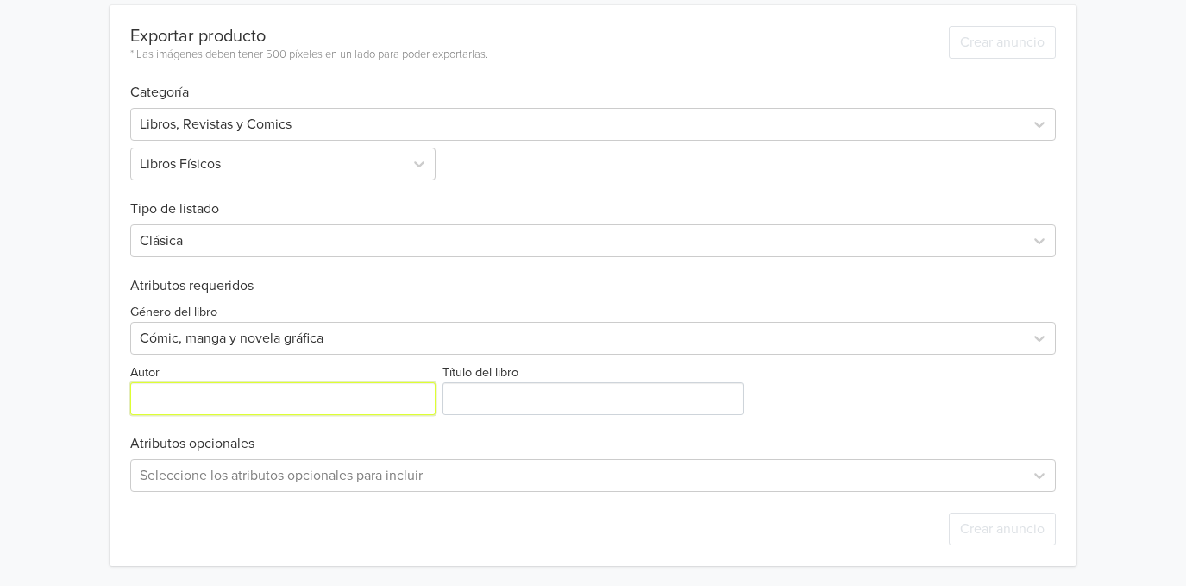  What do you see at coordinates (309, 55) in the screenshot?
I see `div: * Las imágenes deben tener 500 píxeles en un lado para poder exportarlas.` at bounding box center [309, 55].